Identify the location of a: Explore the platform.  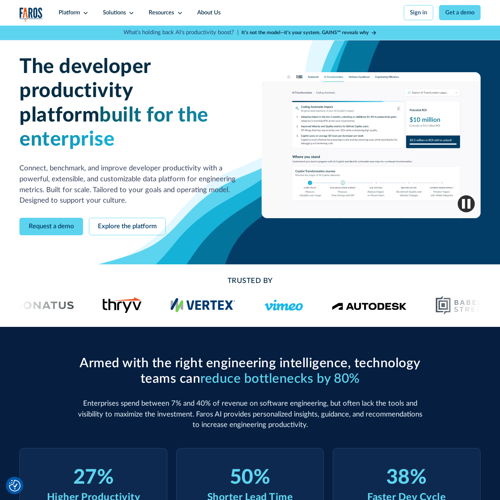
(127, 227).